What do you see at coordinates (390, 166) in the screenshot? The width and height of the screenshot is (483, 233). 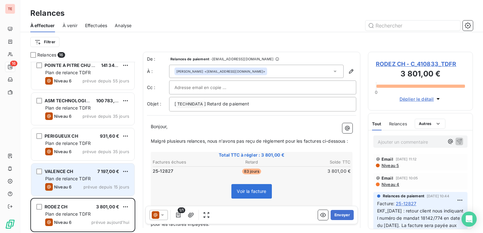 I see `span: Niveau 5` at bounding box center [390, 166].